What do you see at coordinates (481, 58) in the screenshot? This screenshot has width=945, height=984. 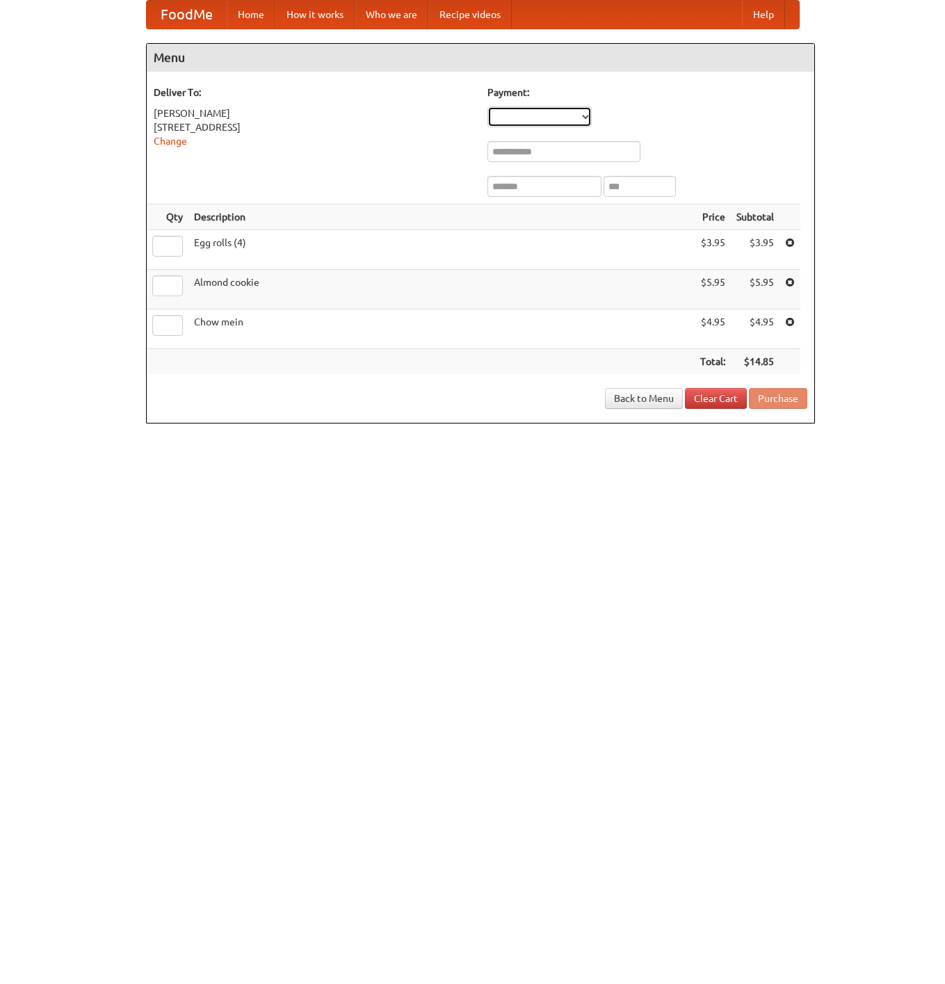 I see `h4: Menu` at bounding box center [481, 58].